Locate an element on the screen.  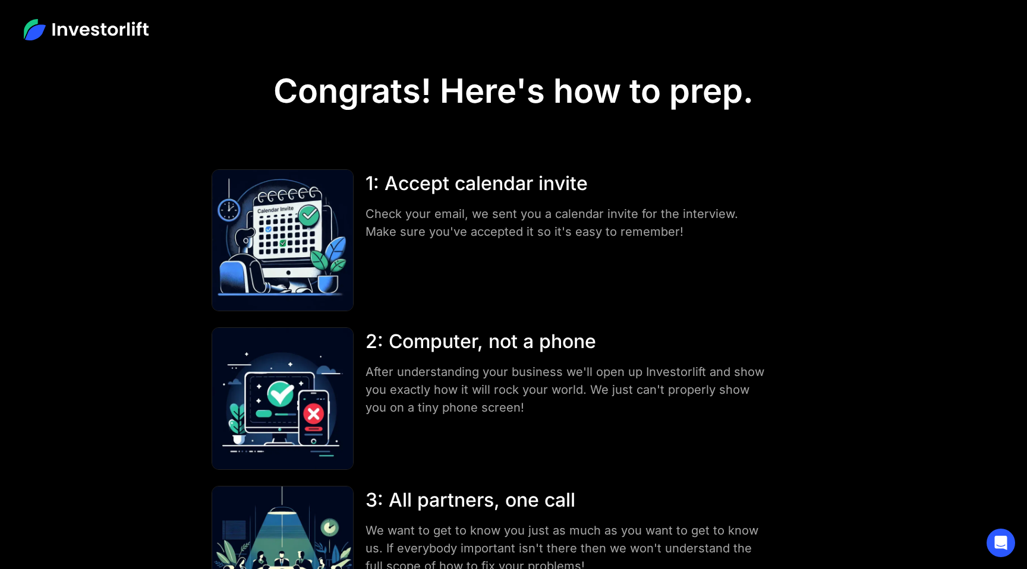
div: Check your email, we sent you a calendar invite for the interview. Make sure you've accepted it s... is located at coordinates (568, 223).